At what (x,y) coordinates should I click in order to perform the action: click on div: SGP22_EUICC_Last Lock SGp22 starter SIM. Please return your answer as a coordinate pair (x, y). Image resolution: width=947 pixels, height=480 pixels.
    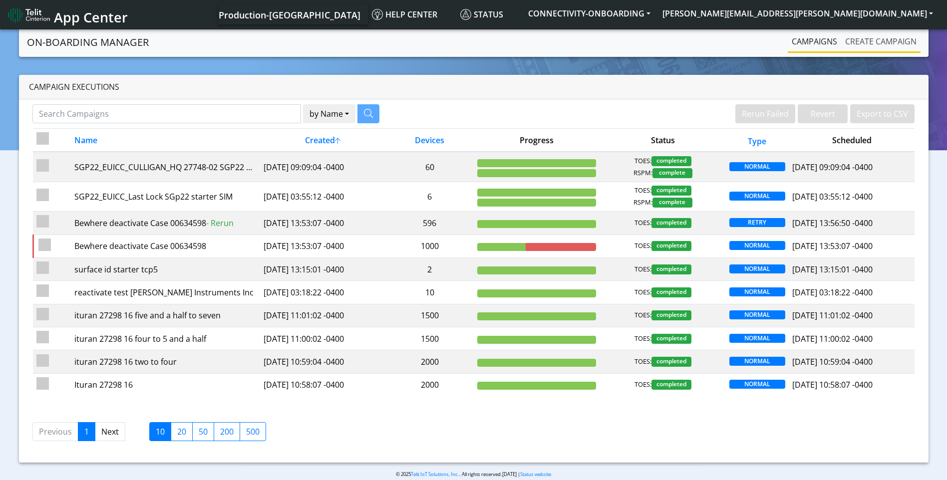
    Looking at the image, I should click on (165, 197).